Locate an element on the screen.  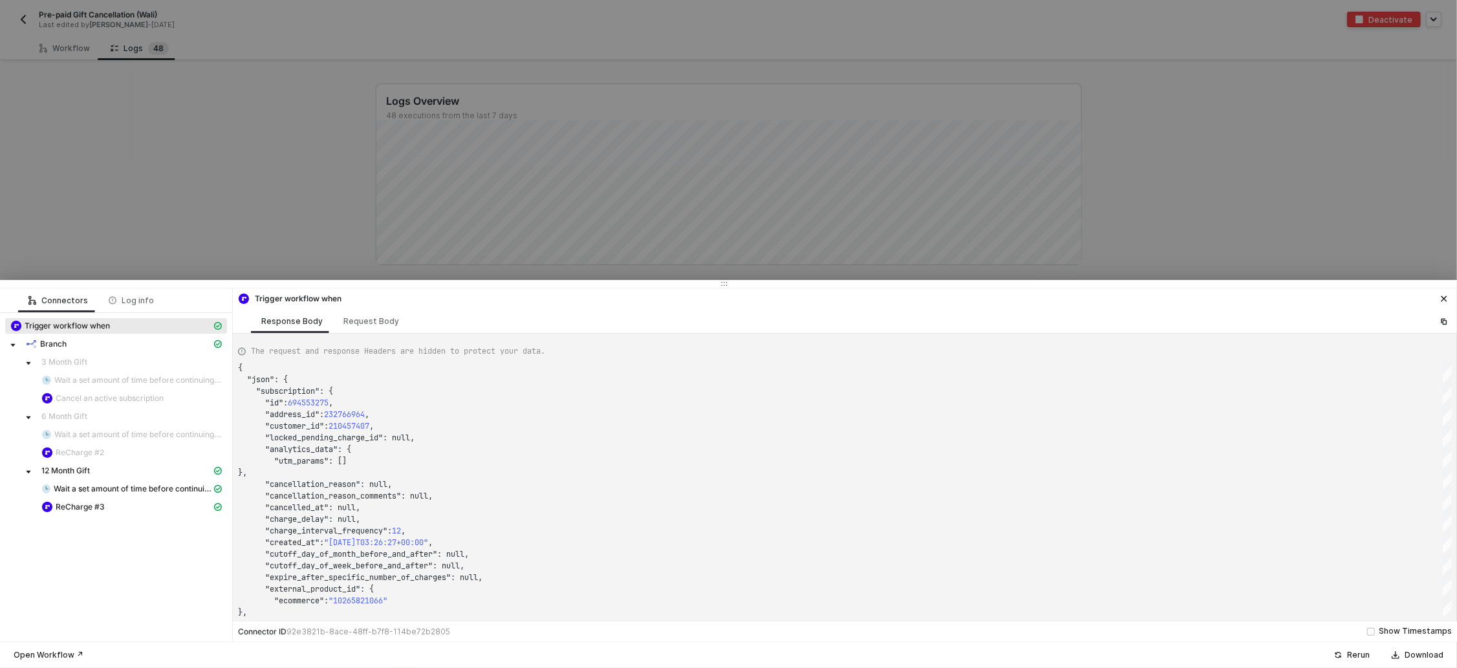
span: "ecommerce" is located at coordinates (299, 601).